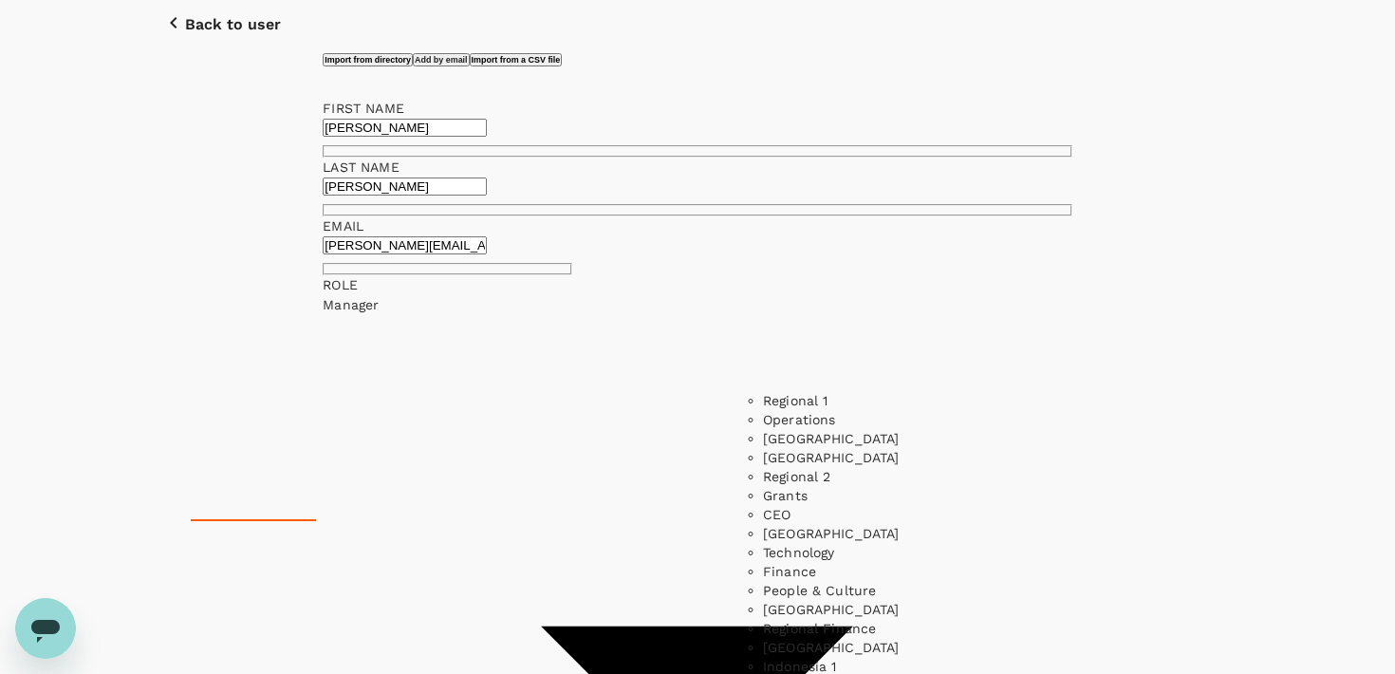 The width and height of the screenshot is (1395, 674). I want to click on li: Finance, so click(901, 571).